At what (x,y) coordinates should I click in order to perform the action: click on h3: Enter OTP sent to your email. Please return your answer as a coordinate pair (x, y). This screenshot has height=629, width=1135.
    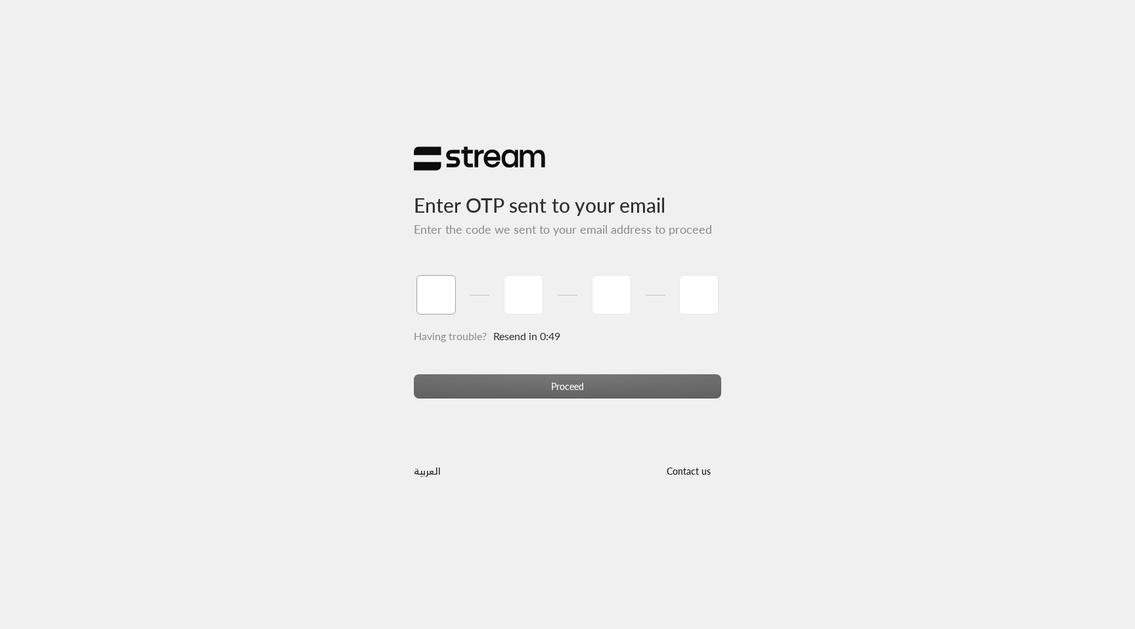
    Looking at the image, I should click on (568, 194).